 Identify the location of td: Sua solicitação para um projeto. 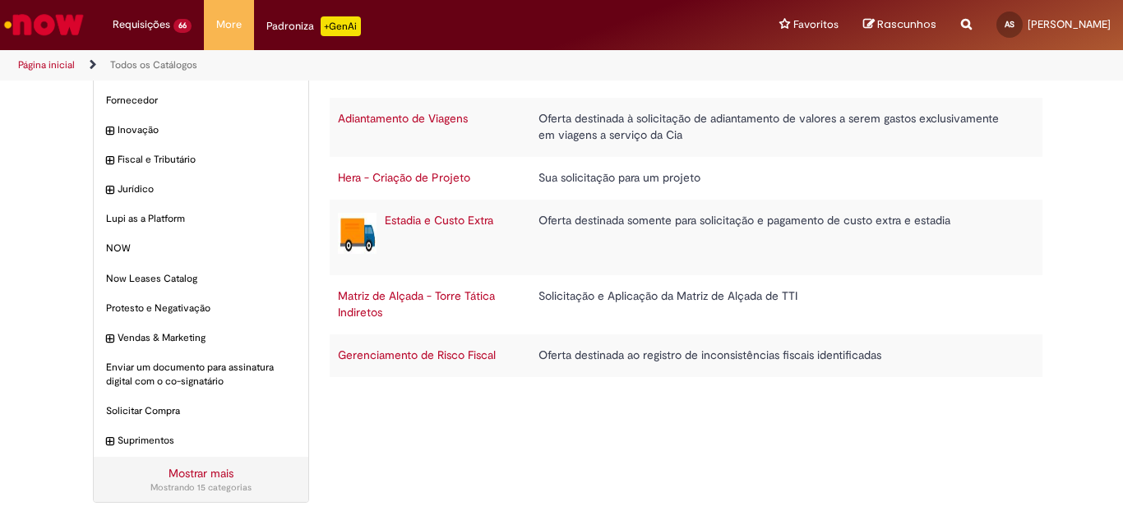
(777, 178).